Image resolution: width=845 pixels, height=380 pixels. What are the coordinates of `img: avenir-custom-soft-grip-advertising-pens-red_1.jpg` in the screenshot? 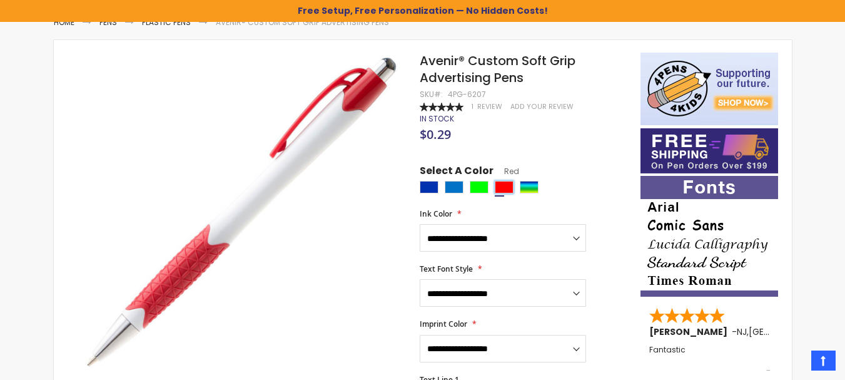 It's located at (241, 213).